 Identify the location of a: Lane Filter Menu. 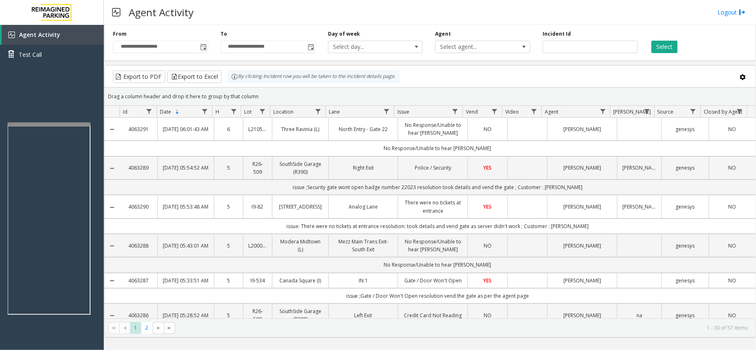
(386, 111).